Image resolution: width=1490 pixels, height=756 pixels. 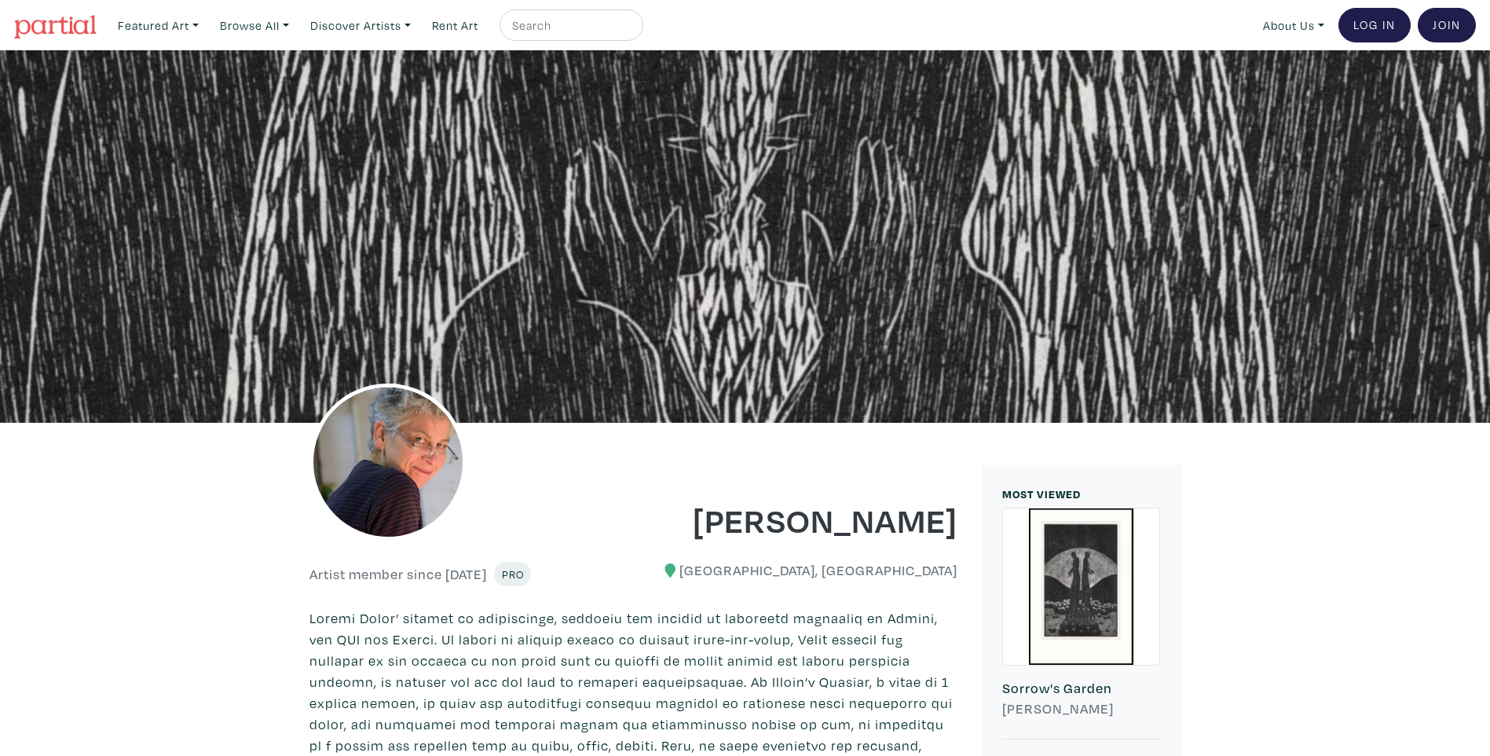 I want to click on a: Join, so click(x=1447, y=25).